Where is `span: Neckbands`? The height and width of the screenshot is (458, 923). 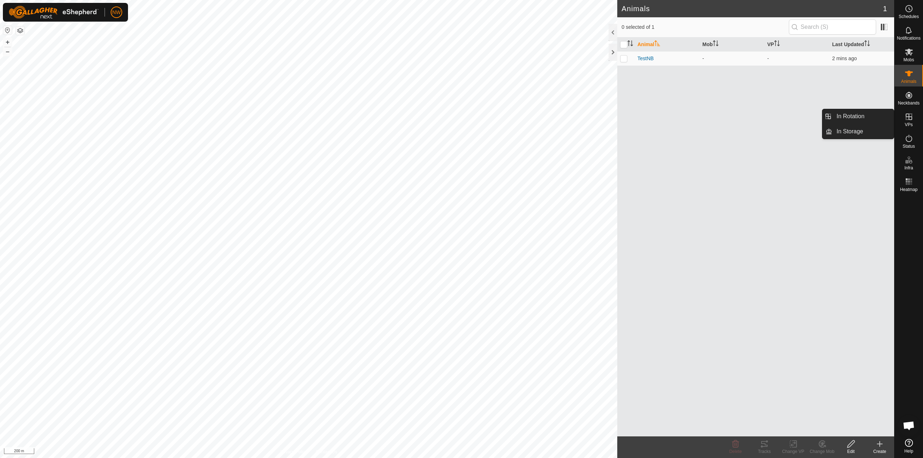 span: Neckbands is located at coordinates (908, 103).